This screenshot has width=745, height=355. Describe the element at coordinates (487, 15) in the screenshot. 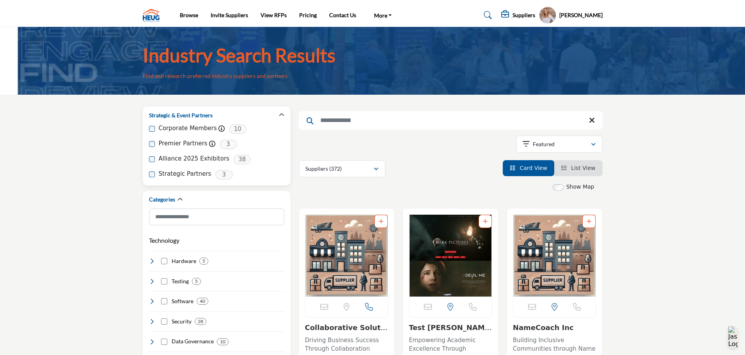

I see `a: Search` at that location.